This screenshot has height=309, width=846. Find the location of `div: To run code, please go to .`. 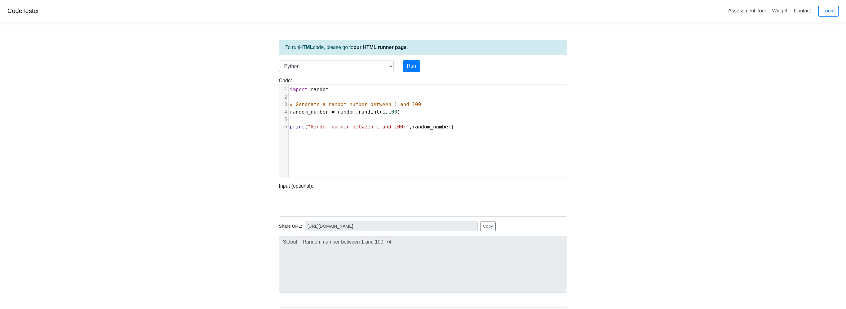

div: To run code, please go to . is located at coordinates (423, 47).